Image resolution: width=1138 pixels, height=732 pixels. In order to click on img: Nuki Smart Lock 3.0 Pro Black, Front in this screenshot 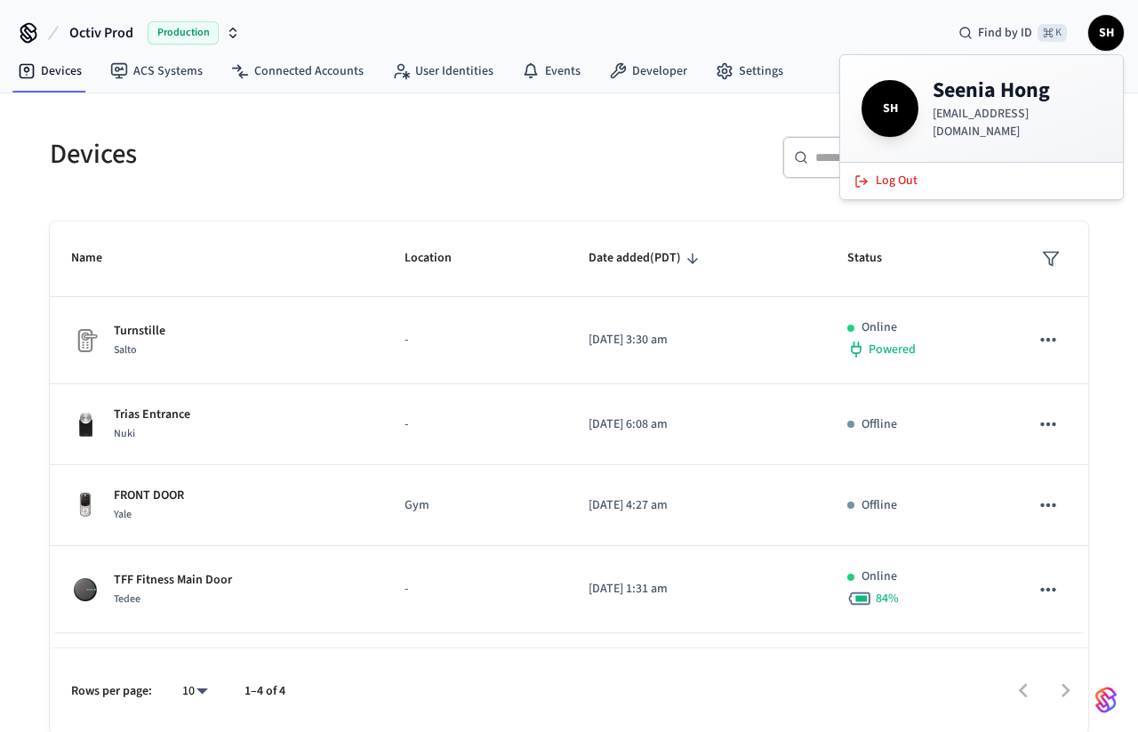, I will do `click(85, 424)`.